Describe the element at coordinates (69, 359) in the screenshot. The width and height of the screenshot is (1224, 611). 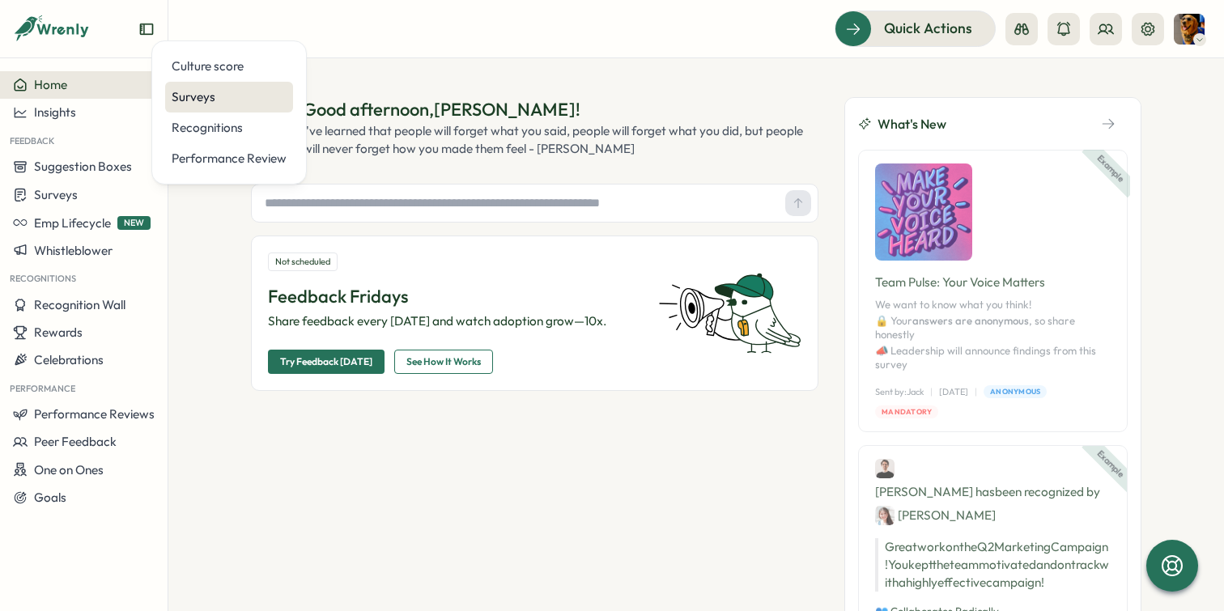
I see `span: Celebrations` at that location.